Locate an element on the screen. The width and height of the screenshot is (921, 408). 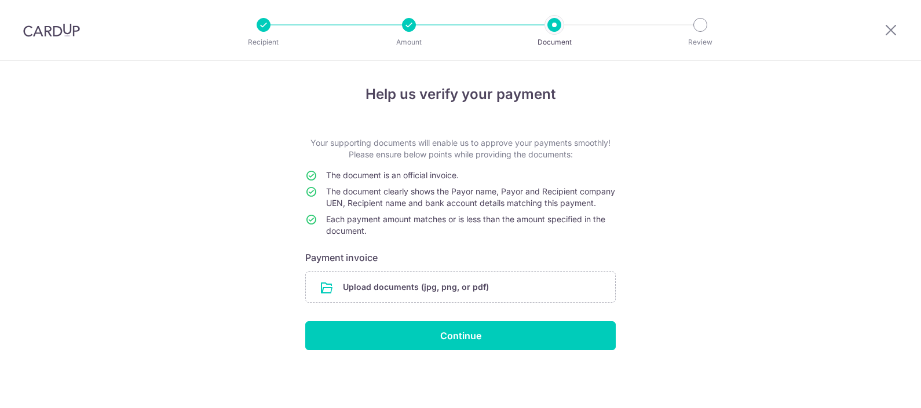
p: Amount is located at coordinates (409, 42).